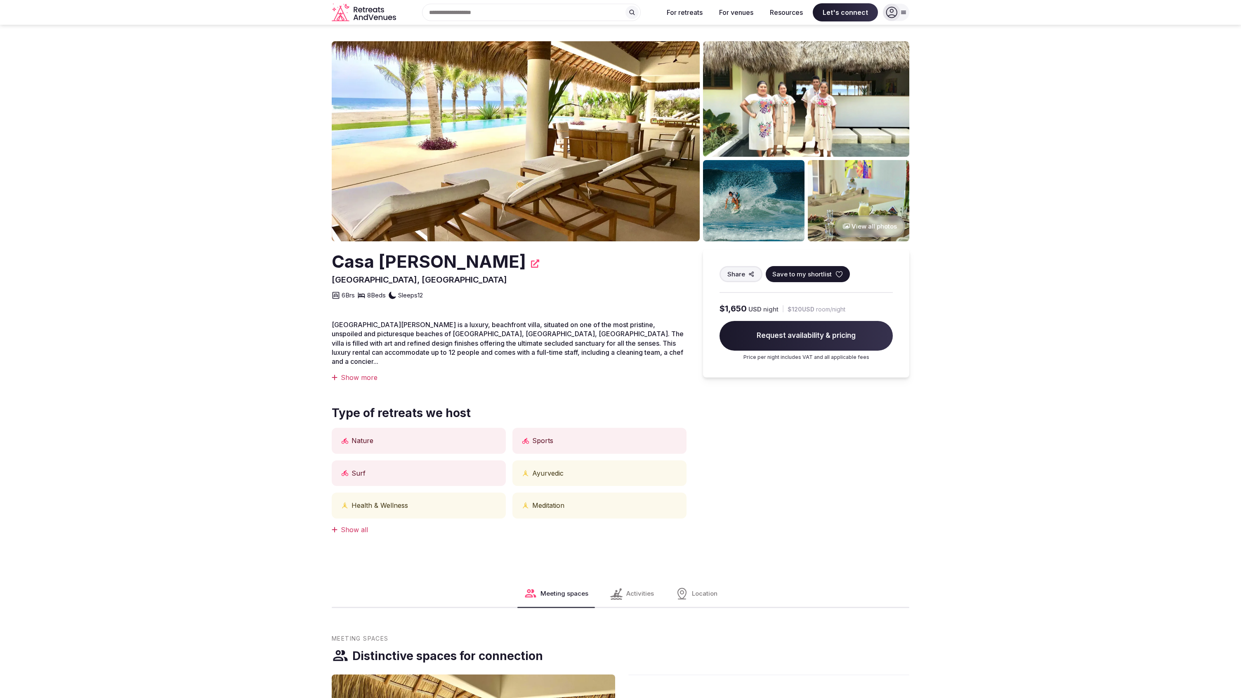 The width and height of the screenshot is (1241, 698). What do you see at coordinates (771, 309) in the screenshot?
I see `span: night` at bounding box center [771, 309].